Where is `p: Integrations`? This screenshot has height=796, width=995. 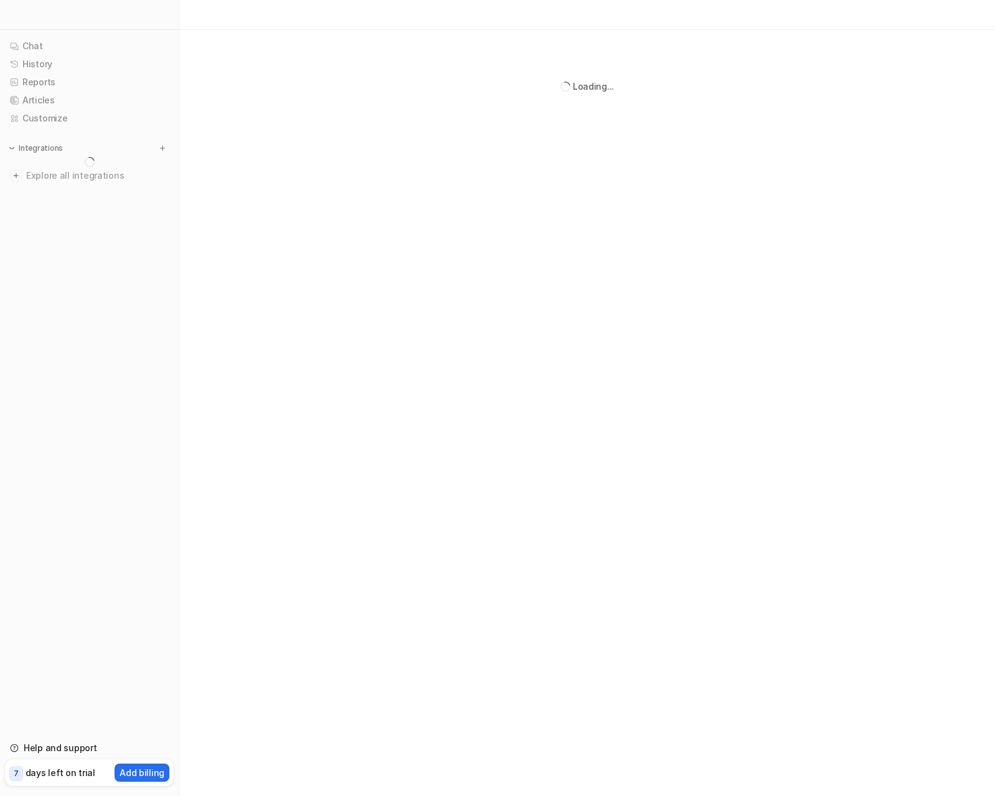 p: Integrations is located at coordinates (40, 148).